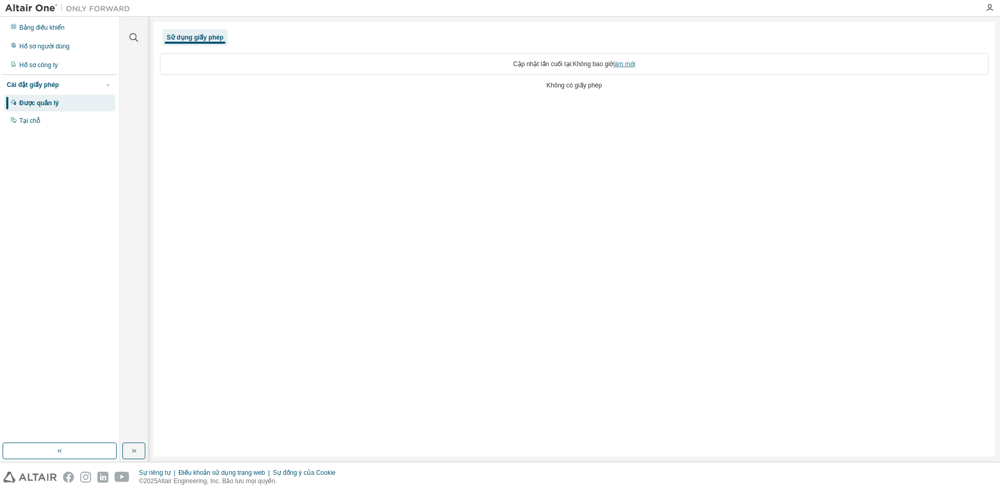 The height and width of the screenshot is (492, 1000). What do you see at coordinates (304, 473) in the screenshot?
I see `font: Sự đồng ý của Cookie` at bounding box center [304, 473].